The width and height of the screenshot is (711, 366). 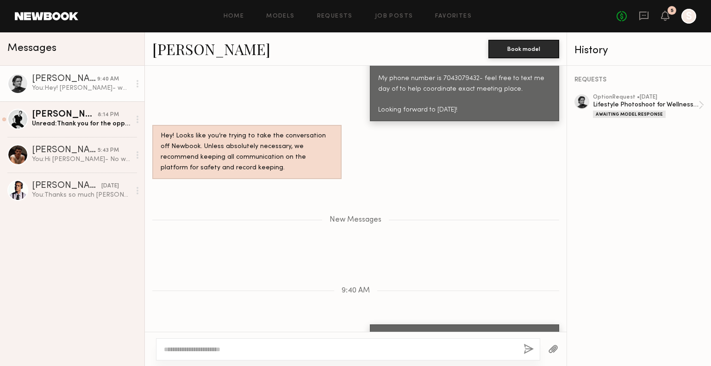 What do you see at coordinates (355, 220) in the screenshot?
I see `span: New Messages` at bounding box center [355, 220].